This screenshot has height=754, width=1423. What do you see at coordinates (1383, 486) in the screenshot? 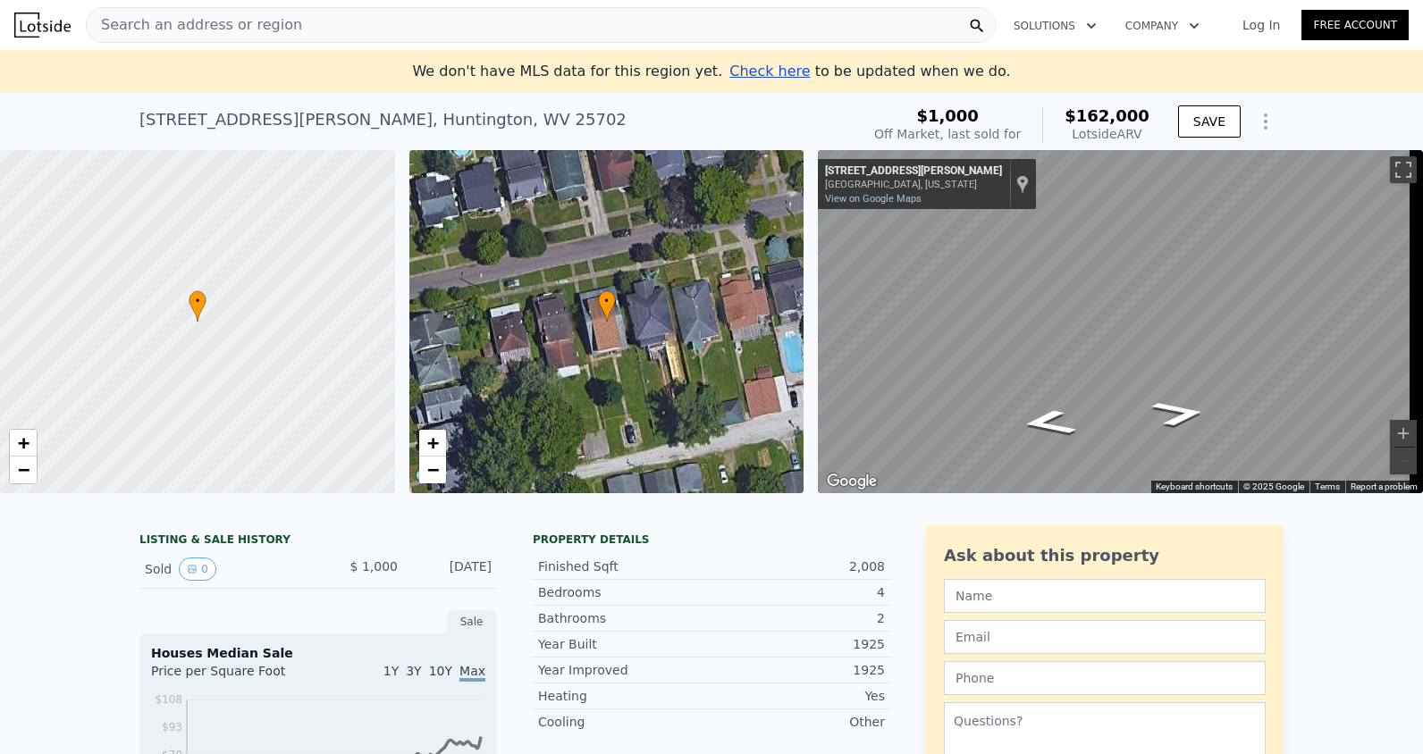
I see `a: Report a problem` at bounding box center [1383, 486].